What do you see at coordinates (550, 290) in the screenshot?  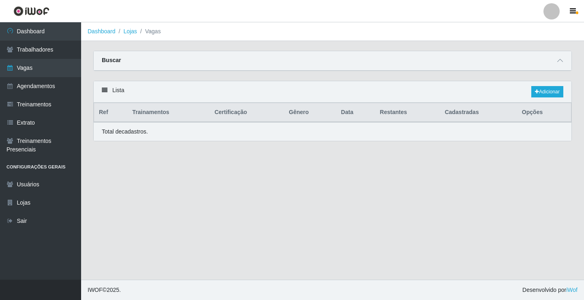 I see `span: Desenvolvido por` at bounding box center [550, 290].